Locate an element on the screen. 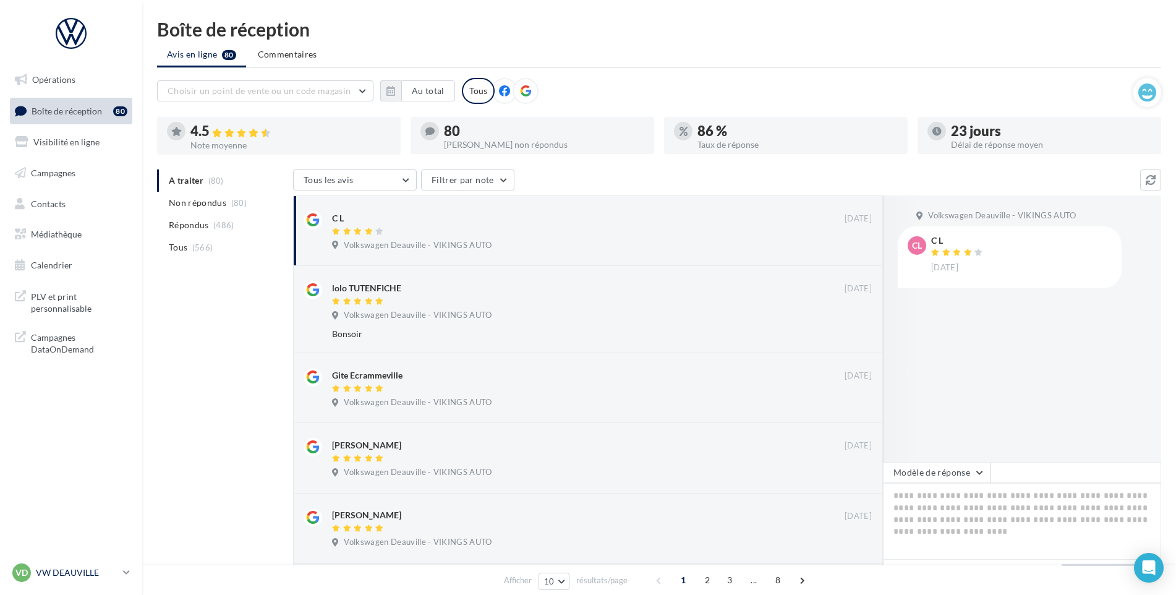  a: Campagnes DataOnDemand is located at coordinates (71, 342).